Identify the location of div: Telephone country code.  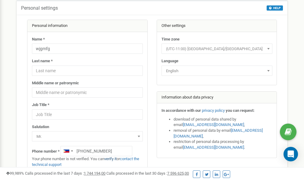
(68, 151).